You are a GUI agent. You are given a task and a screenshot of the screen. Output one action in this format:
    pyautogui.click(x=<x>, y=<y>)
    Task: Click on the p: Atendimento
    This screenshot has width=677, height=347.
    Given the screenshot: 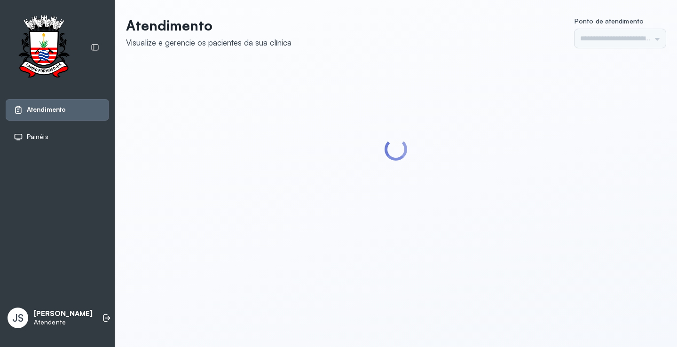 What is the action you would take?
    pyautogui.click(x=209, y=25)
    